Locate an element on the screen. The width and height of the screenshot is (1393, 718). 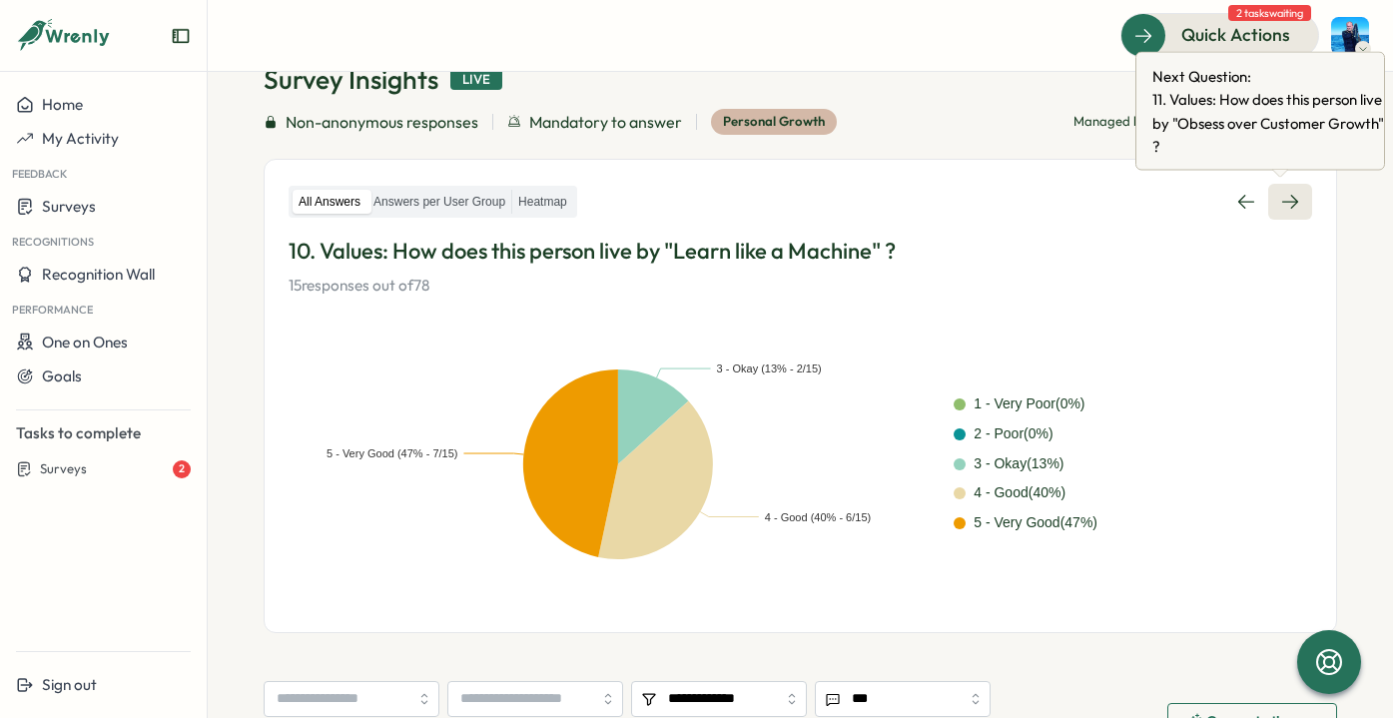
p: Tasks to complete is located at coordinates (103, 433).